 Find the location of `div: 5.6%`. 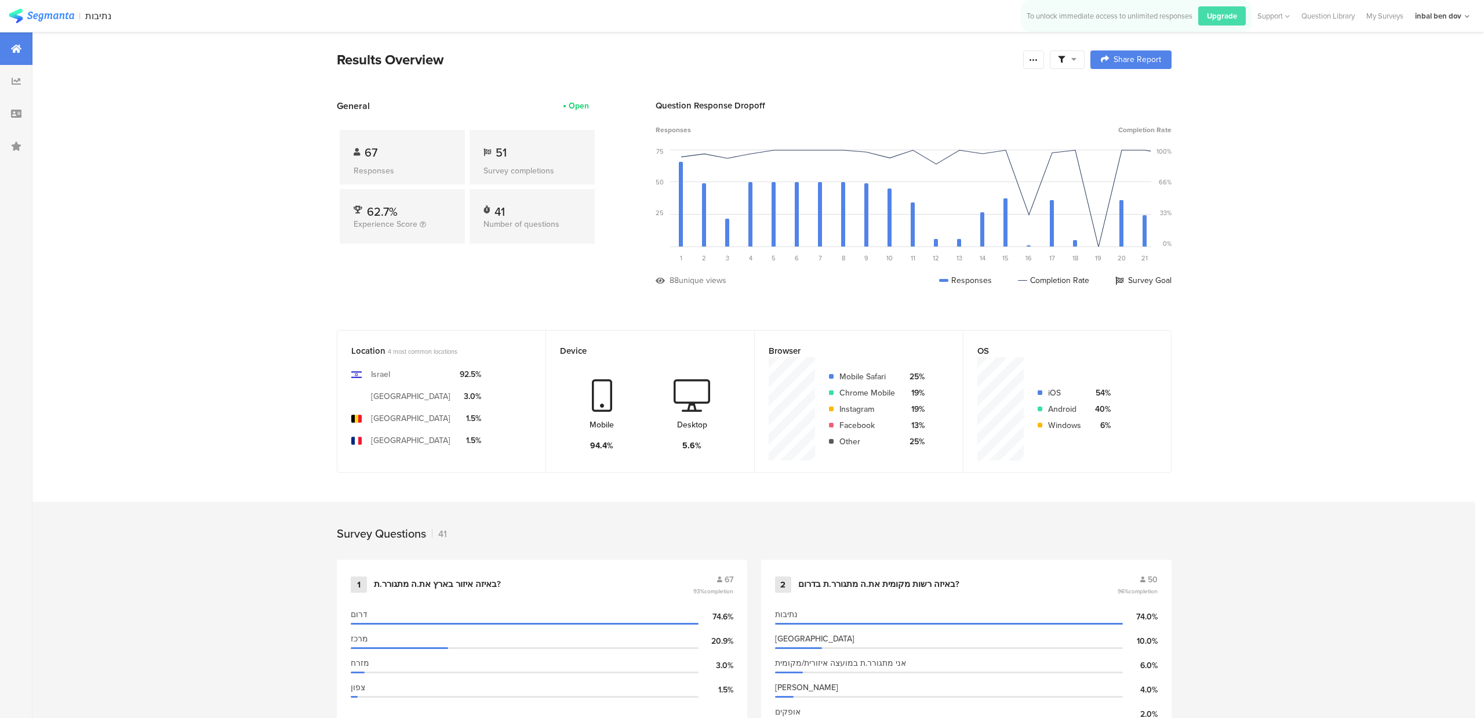

div: 5.6% is located at coordinates (692, 445).